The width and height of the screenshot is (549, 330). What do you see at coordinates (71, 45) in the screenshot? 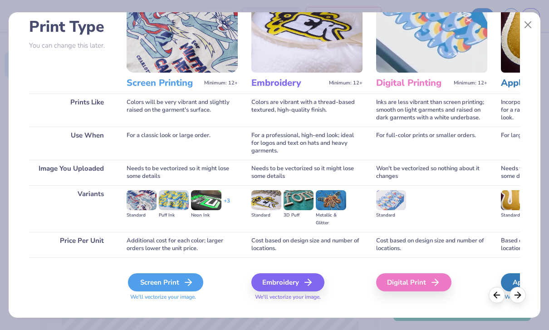
I see `p: You can change this later.` at bounding box center [71, 45].